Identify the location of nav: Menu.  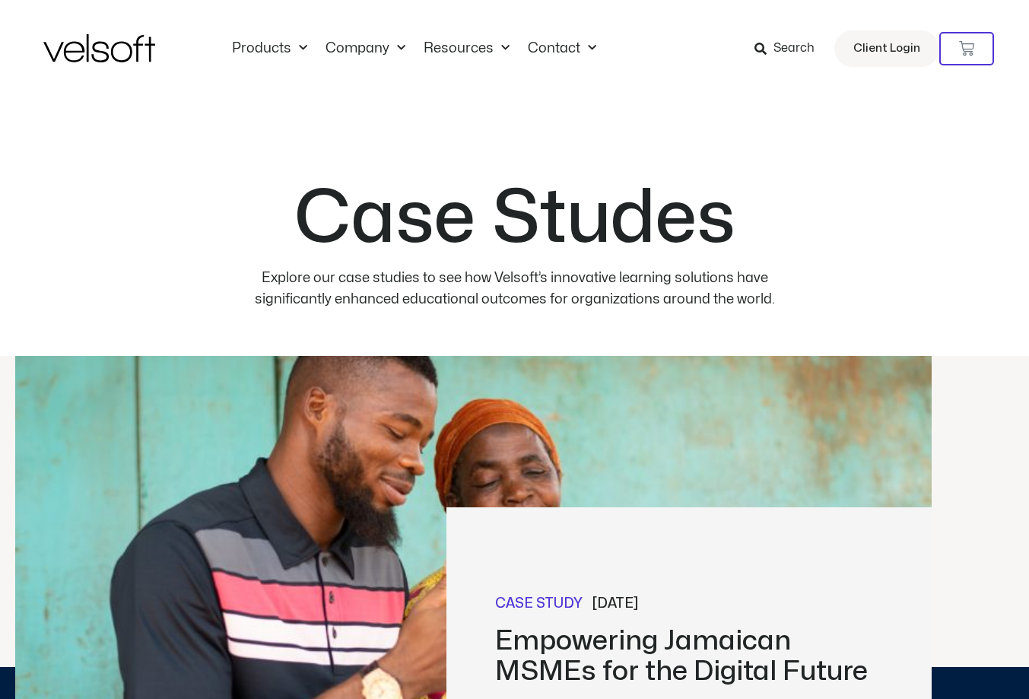
(414, 49).